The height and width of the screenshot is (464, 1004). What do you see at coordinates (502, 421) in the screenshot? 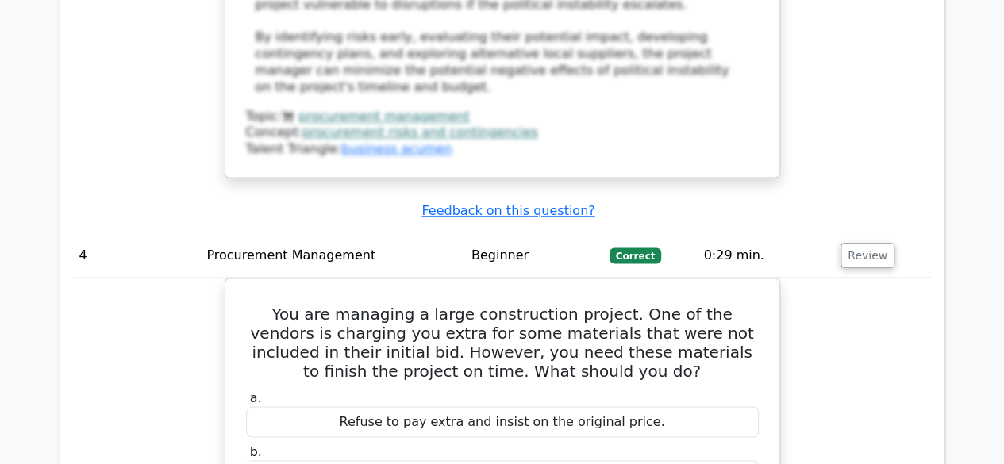
I see `div: Refuse to pay extra and insist on the original price.` at bounding box center [502, 421].